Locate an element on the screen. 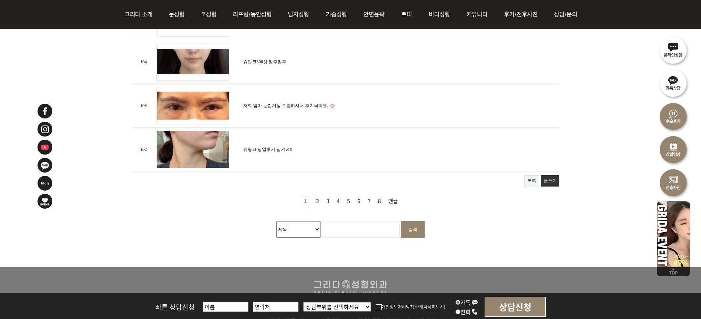 The width and height of the screenshot is (701, 319). img: checkbox.png is located at coordinates (379, 307).